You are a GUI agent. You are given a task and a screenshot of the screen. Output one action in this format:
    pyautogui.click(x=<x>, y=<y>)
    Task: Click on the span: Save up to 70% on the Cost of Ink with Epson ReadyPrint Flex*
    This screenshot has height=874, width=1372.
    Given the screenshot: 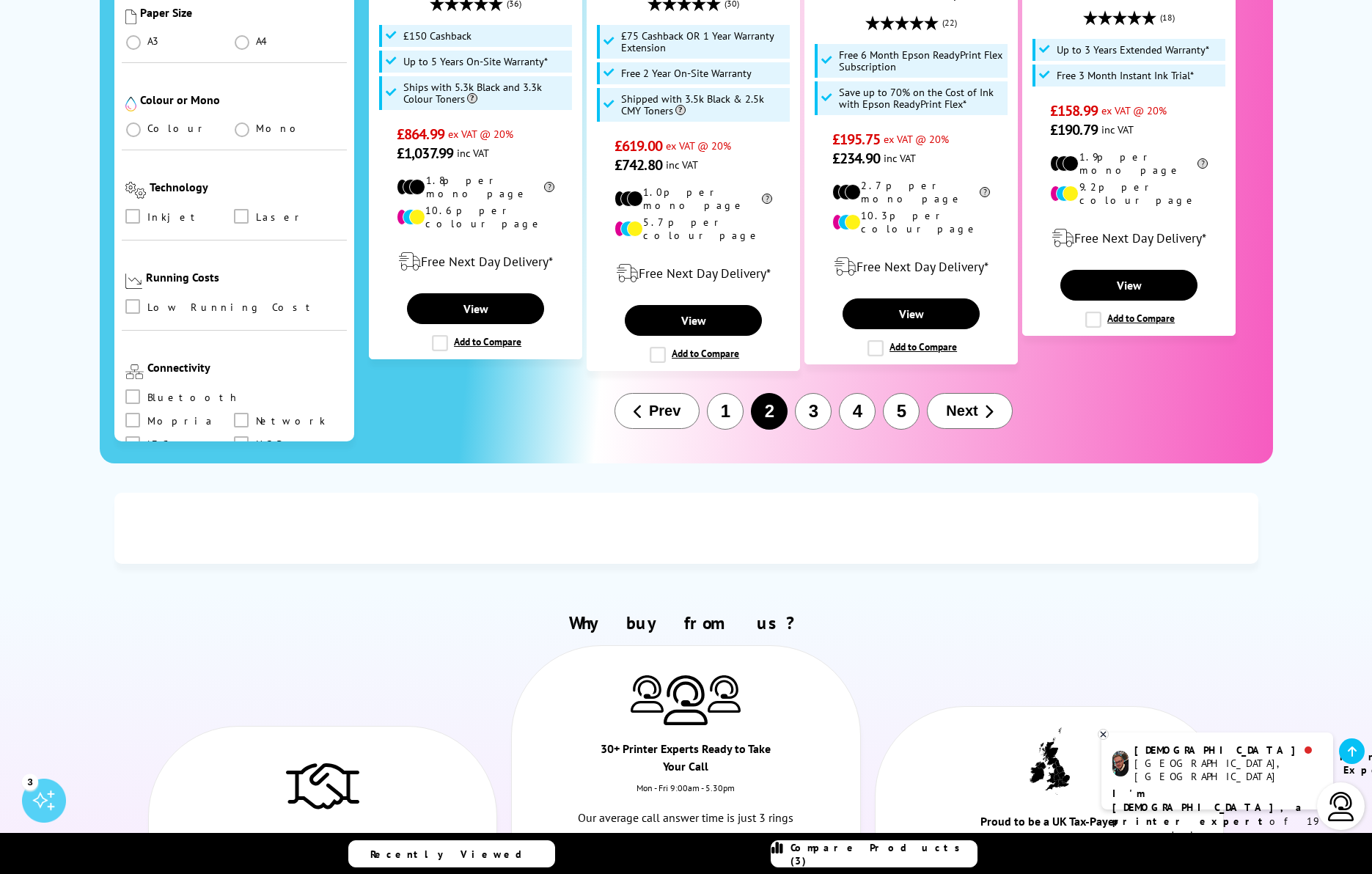 What is the action you would take?
    pyautogui.click(x=922, y=98)
    